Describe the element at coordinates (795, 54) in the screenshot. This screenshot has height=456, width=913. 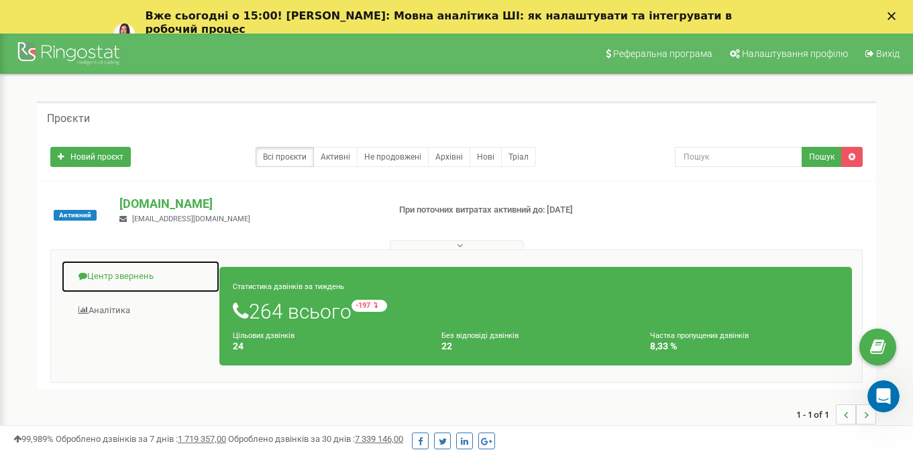
I see `span: Налаштування профілю` at that location.